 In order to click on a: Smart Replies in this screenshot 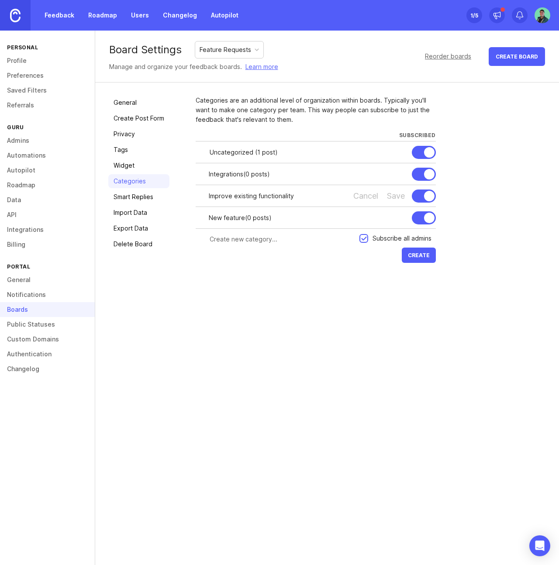, I will do `click(139, 197)`.